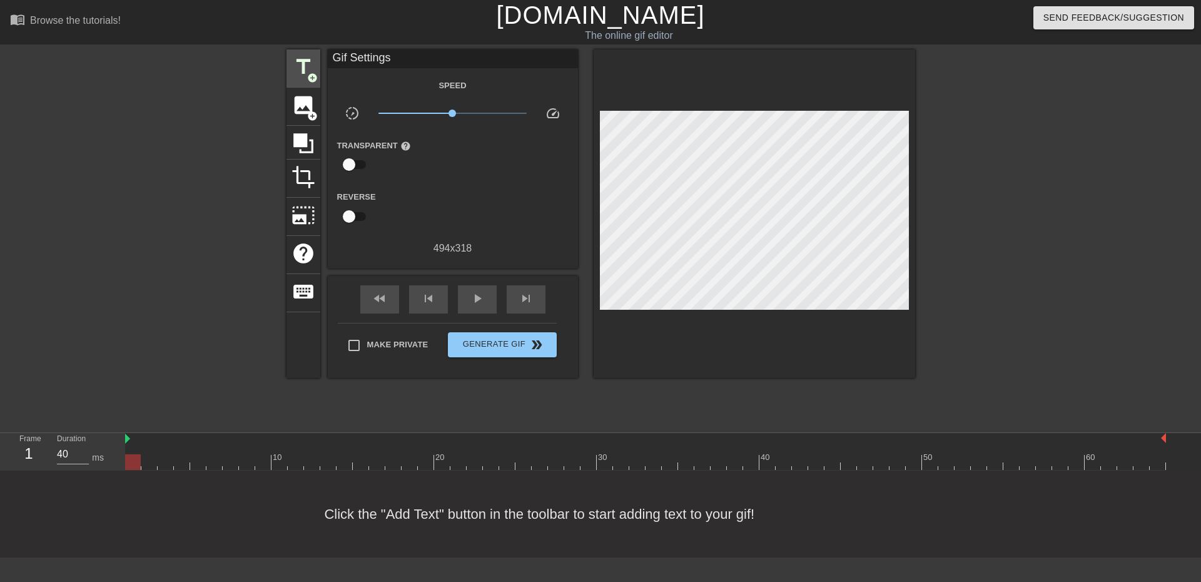 This screenshot has height=582, width=1201. I want to click on span: Make Private, so click(398, 345).